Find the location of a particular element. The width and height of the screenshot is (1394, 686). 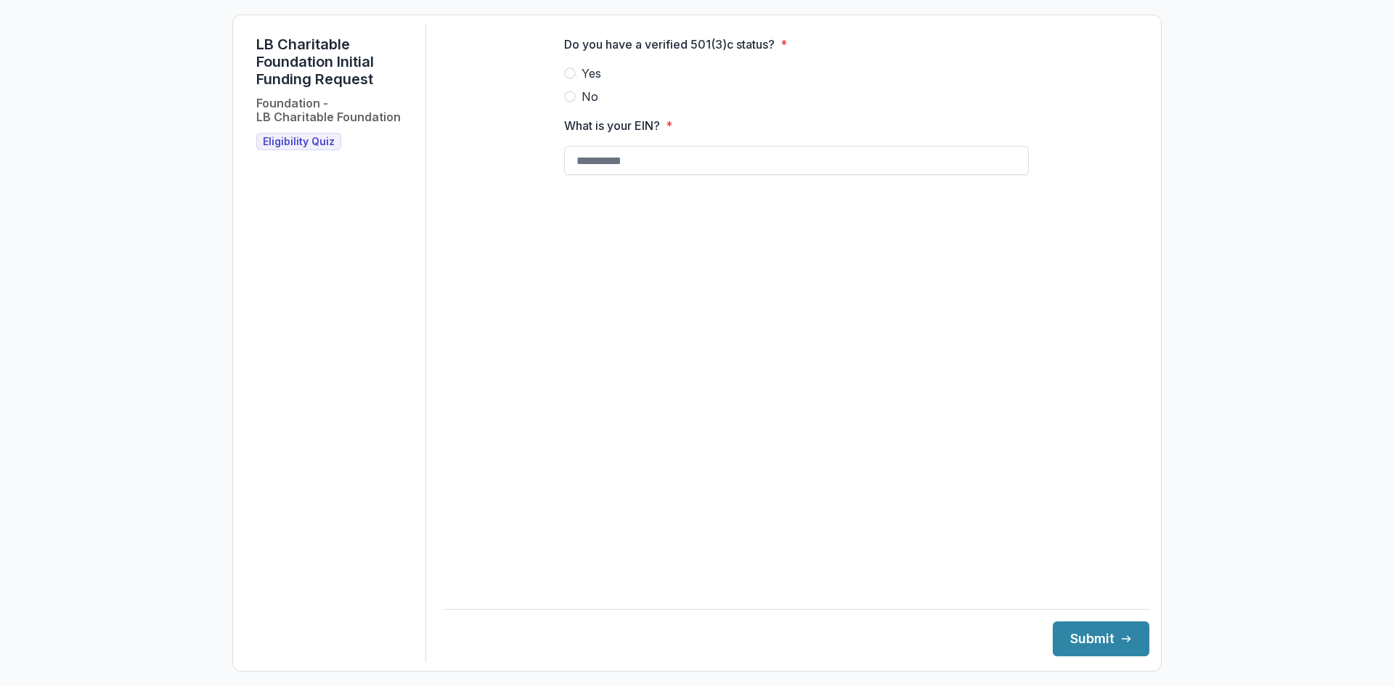

button: Submit is located at coordinates (1101, 639).